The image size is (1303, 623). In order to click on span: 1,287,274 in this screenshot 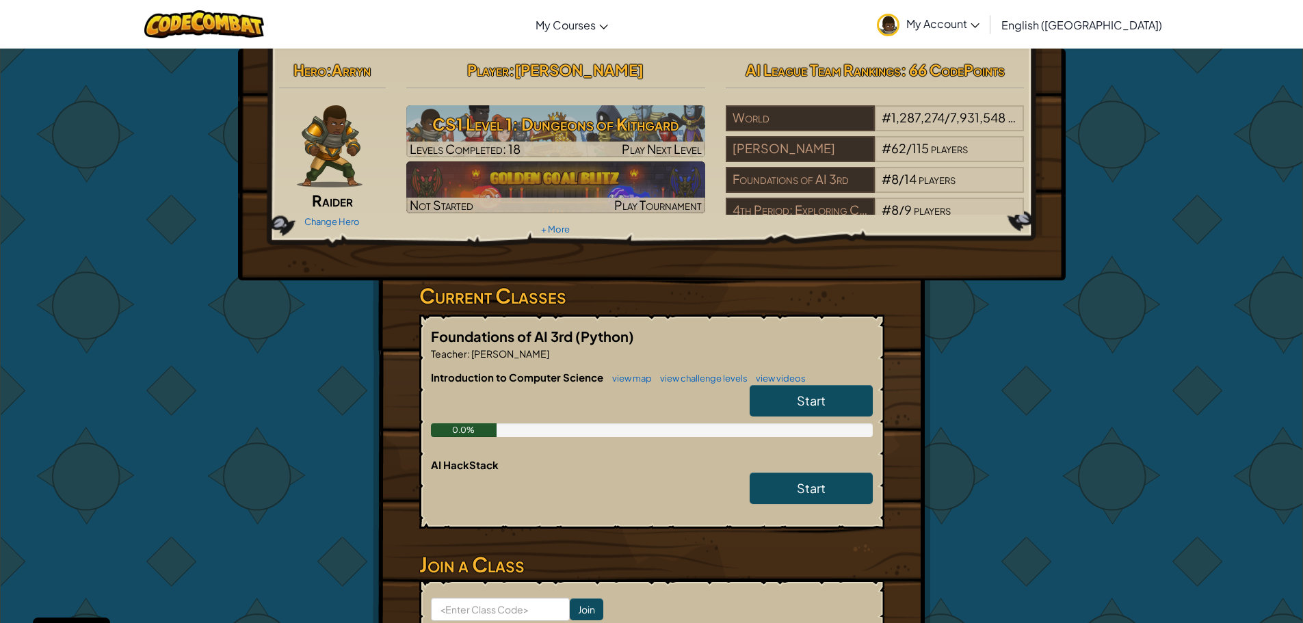, I will do `click(918, 117)`.